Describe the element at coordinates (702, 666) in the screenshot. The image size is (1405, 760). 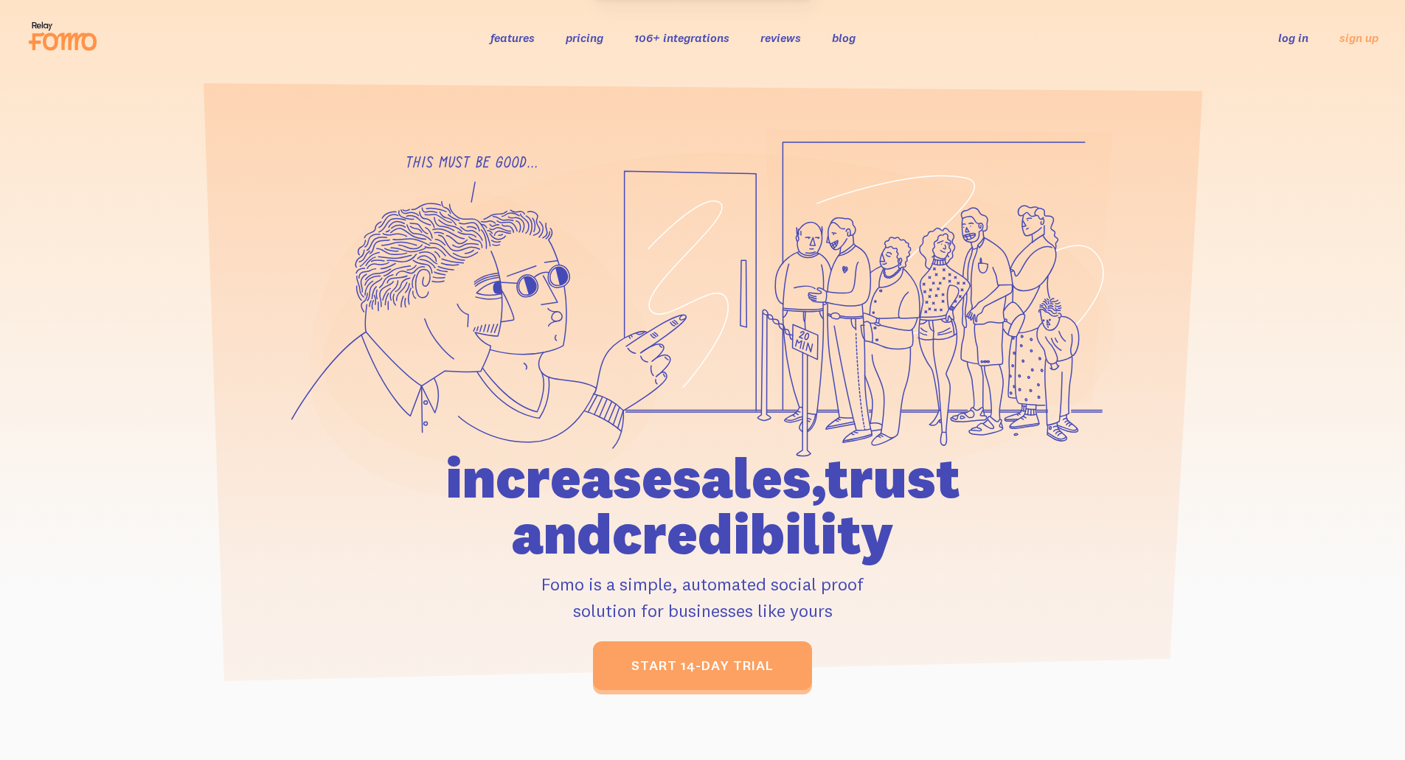
I see `a: start 14-day trial` at that location.